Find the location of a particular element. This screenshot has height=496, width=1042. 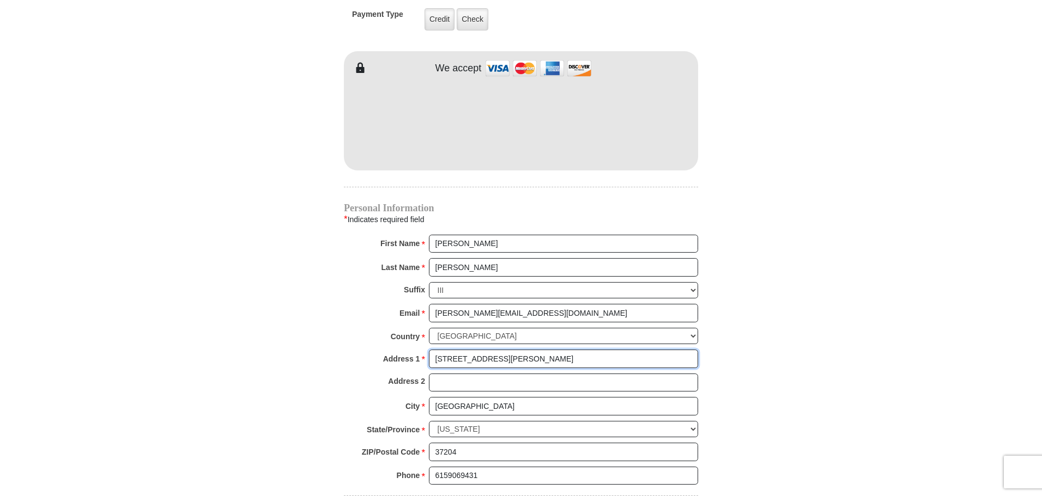

h5: Payment Type is located at coordinates (378, 17).